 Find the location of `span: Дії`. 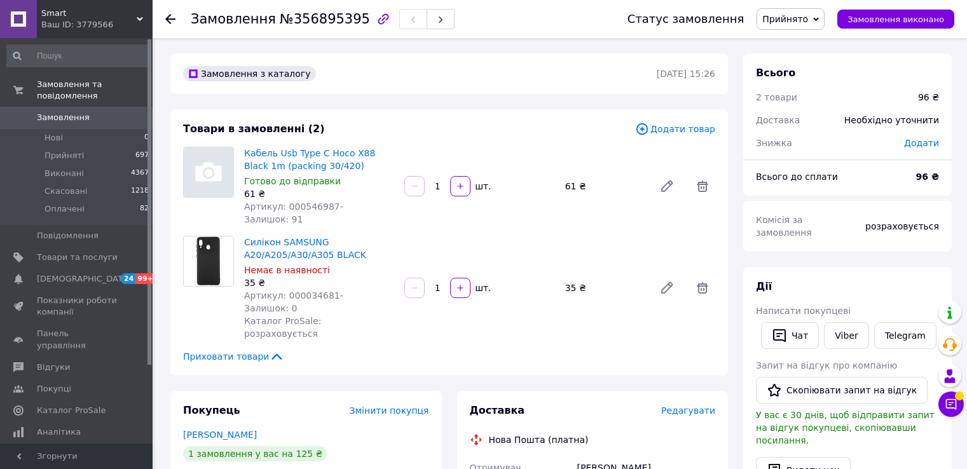

span: Дії is located at coordinates (764, 286).